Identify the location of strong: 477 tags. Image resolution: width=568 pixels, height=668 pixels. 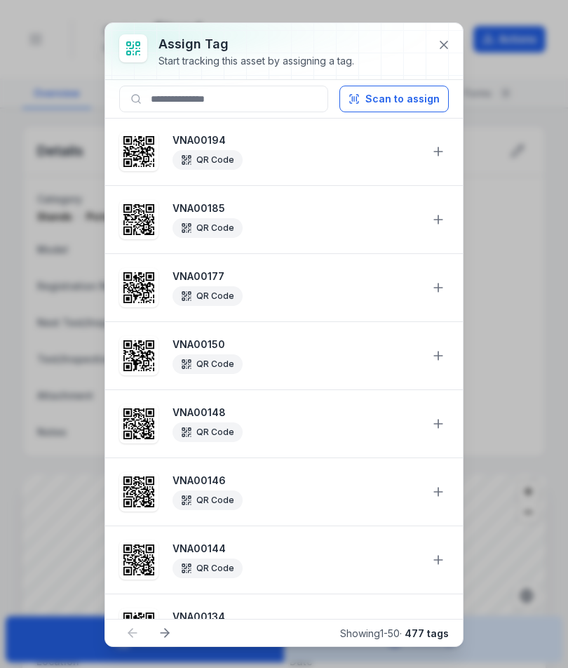
(427, 633).